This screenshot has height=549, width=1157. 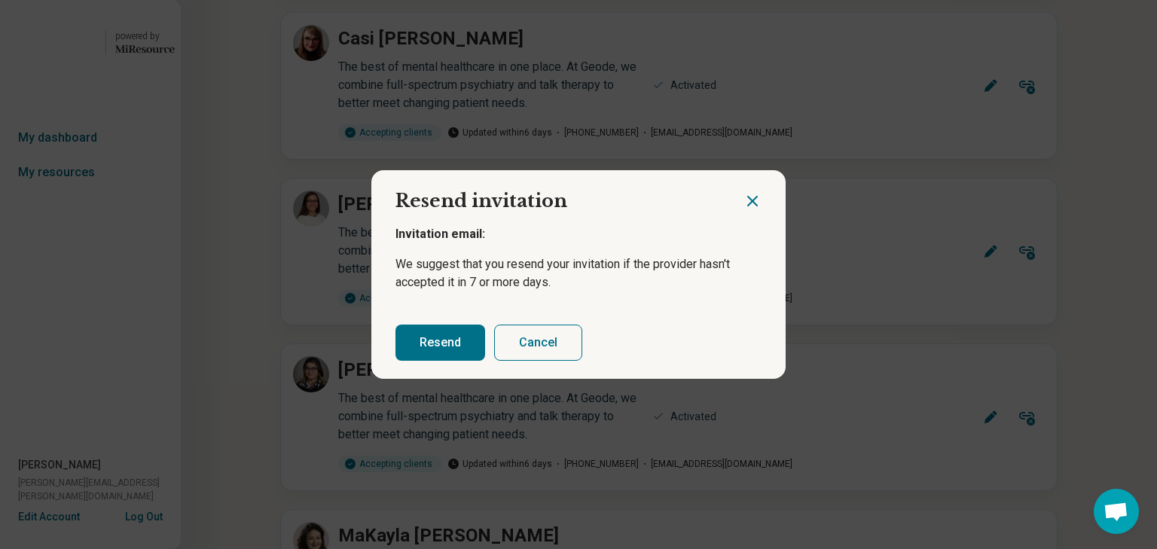 I want to click on span: Invitation email:, so click(x=440, y=233).